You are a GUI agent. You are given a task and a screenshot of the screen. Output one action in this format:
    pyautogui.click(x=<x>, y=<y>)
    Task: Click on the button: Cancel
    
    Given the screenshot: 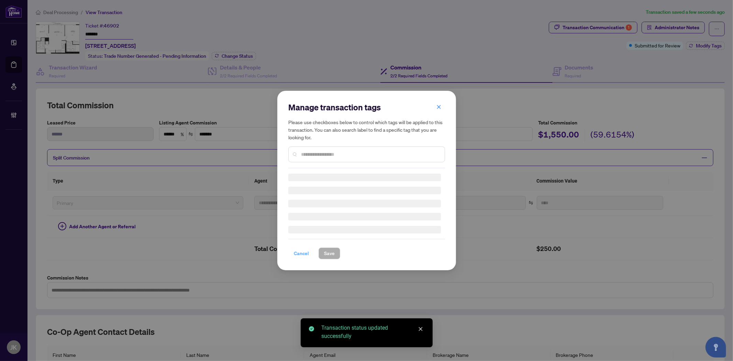 What is the action you would take?
    pyautogui.click(x=301, y=253)
    